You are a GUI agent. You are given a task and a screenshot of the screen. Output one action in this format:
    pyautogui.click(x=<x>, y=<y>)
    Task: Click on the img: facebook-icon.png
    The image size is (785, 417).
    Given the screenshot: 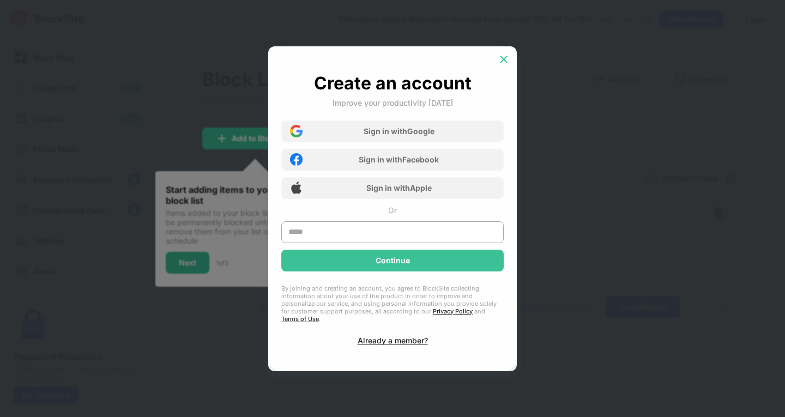 What is the action you would take?
    pyautogui.click(x=296, y=159)
    